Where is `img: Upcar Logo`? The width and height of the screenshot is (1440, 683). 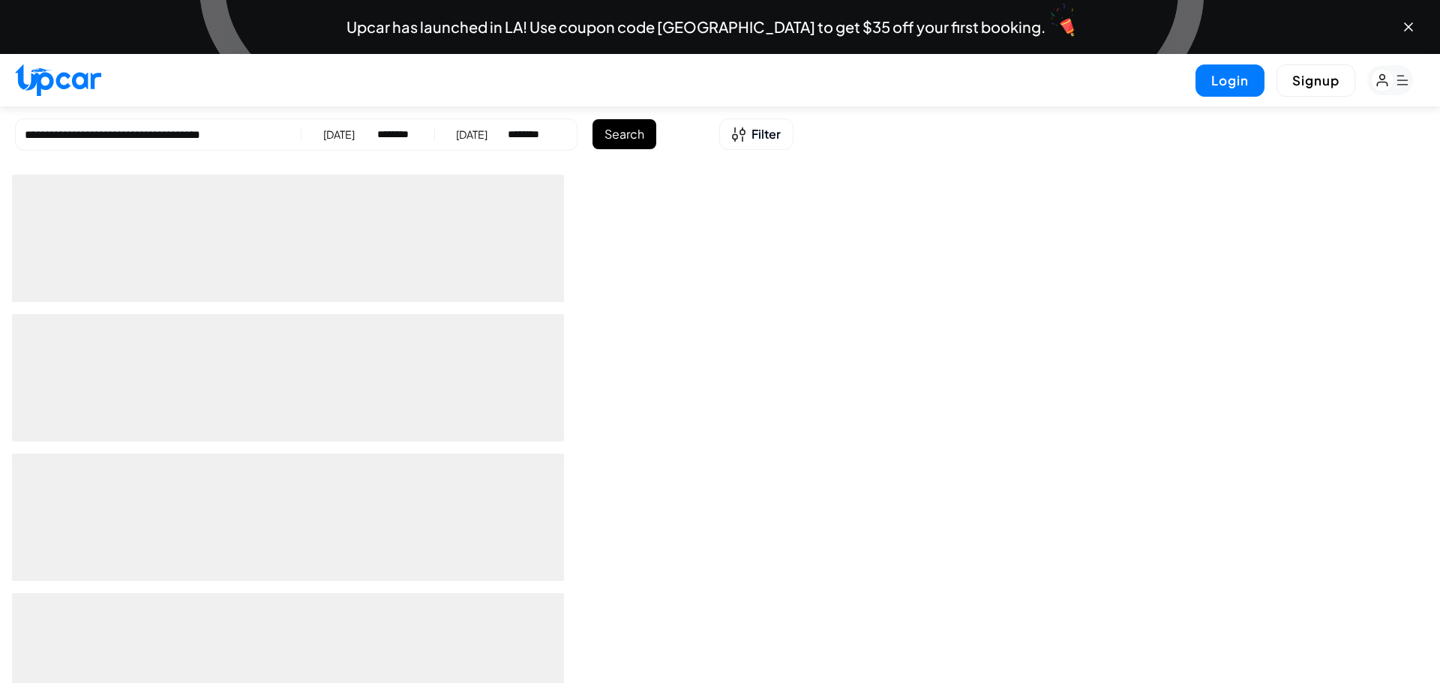
img: Upcar Logo is located at coordinates (58, 80).